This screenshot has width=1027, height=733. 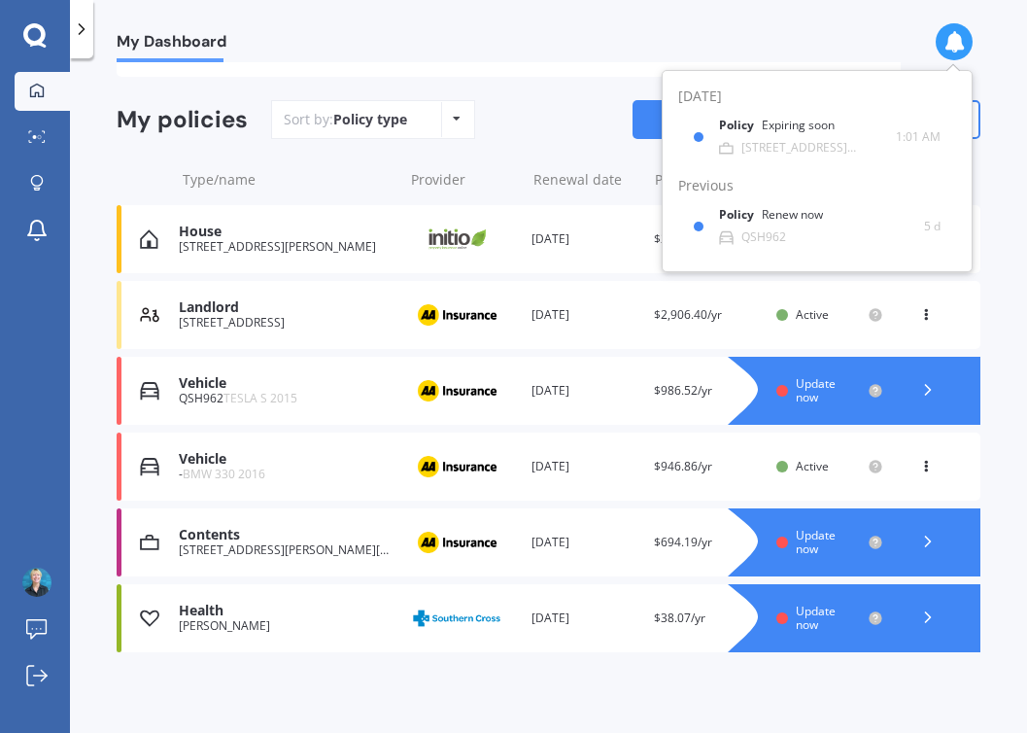 I want to click on div: Contents, so click(x=286, y=535).